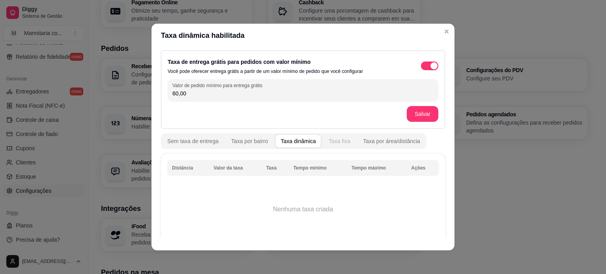 Image resolution: width=606 pixels, height=274 pixels. Describe the element at coordinates (265, 71) in the screenshot. I see `p: Você pode oferecer entrega grátis a partir de um valor mínimo de pedido que você configurar` at that location.